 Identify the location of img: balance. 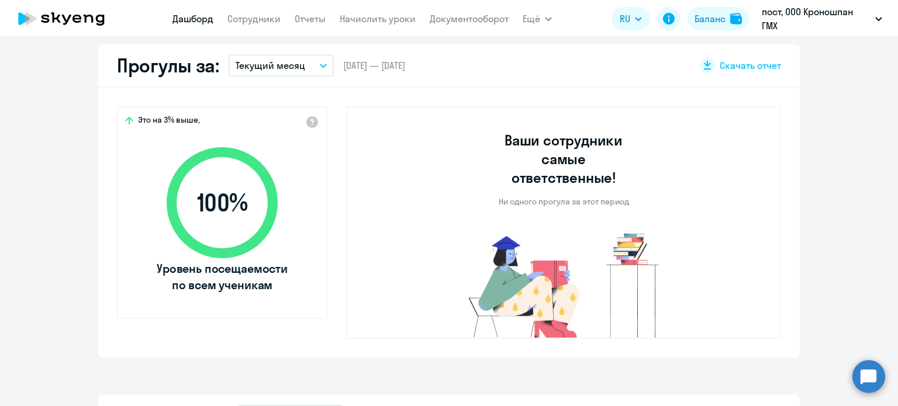
(736, 19).